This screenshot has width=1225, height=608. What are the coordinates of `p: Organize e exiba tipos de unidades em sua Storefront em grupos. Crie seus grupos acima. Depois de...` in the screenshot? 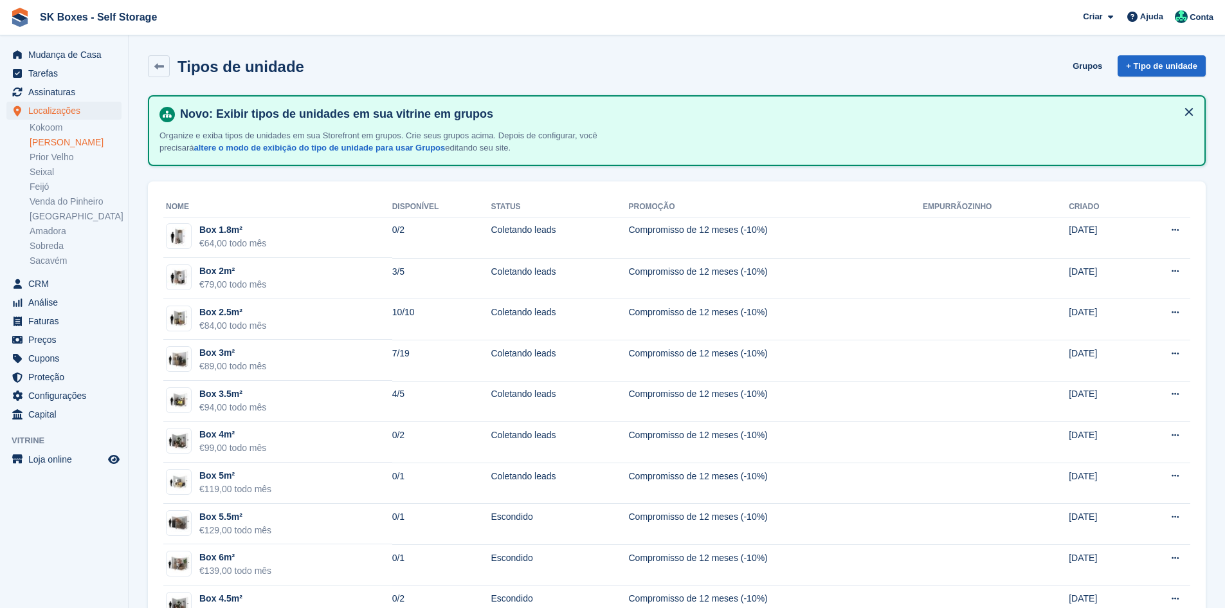 It's located at (401, 142).